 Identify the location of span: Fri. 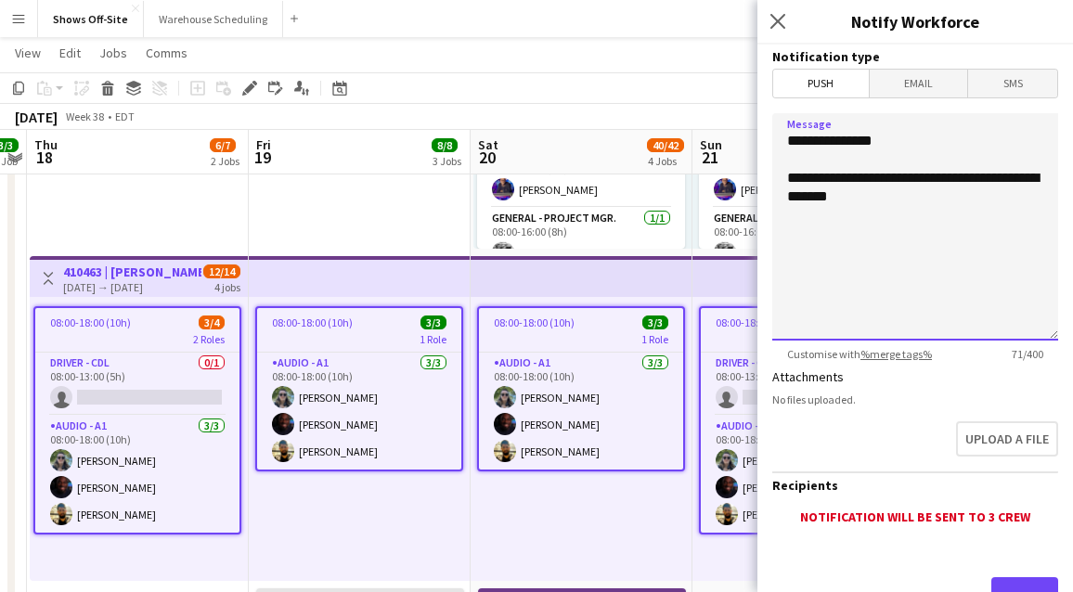
(264, 145).